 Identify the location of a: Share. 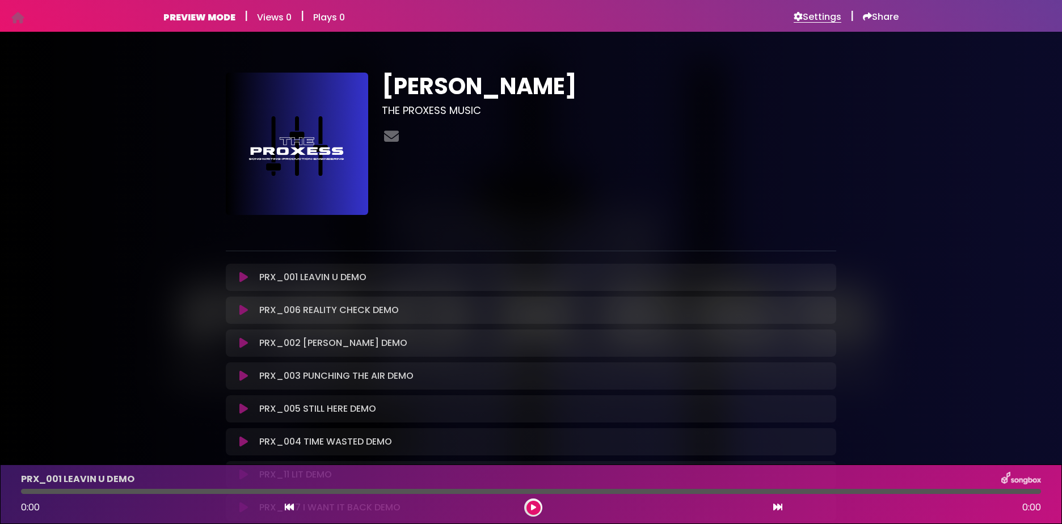
(881, 17).